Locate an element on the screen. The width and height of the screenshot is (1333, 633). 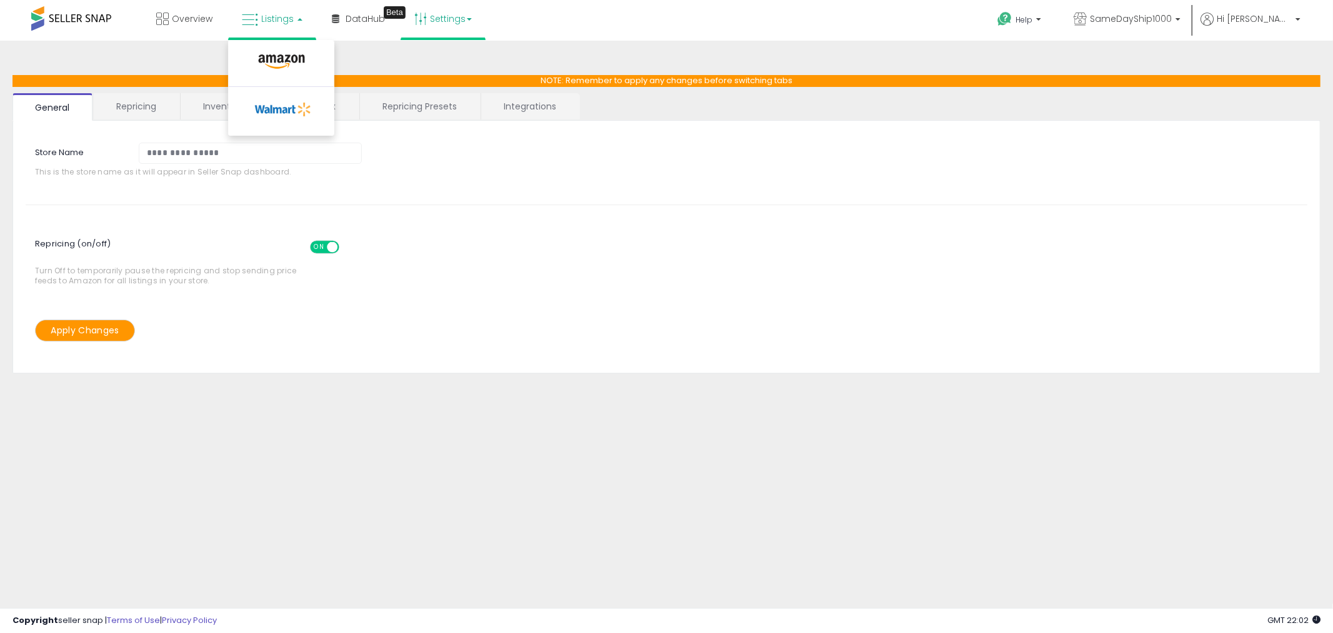
span: ON is located at coordinates (319, 247).